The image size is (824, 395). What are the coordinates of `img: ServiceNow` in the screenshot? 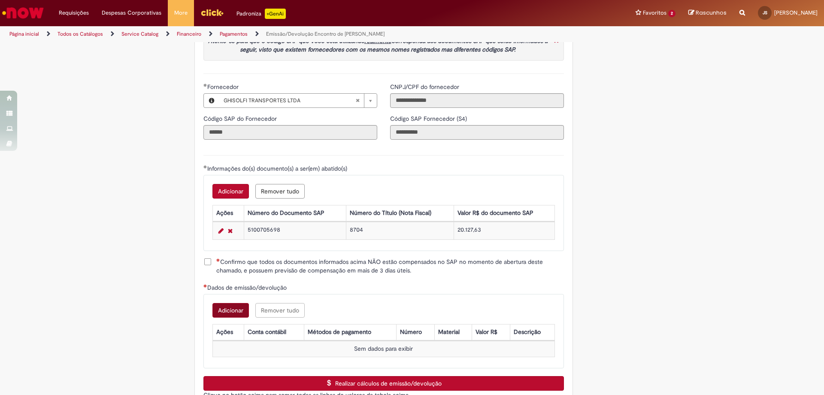 It's located at (23, 13).